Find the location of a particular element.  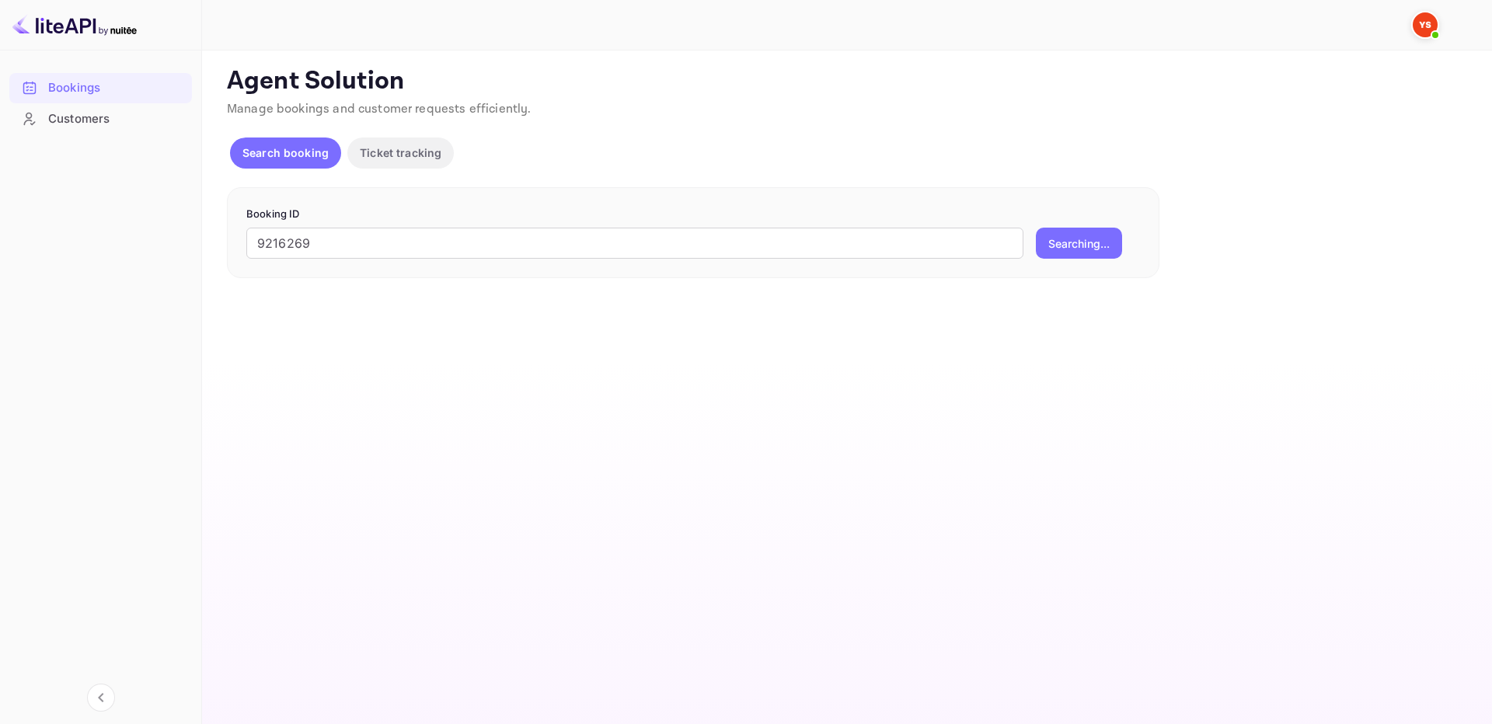

a: Customers is located at coordinates (100, 118).